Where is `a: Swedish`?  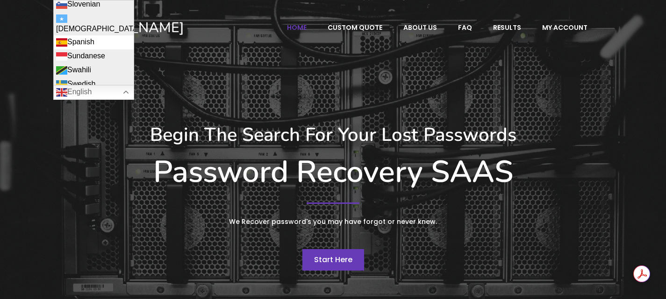 a: Swedish is located at coordinates (93, 85).